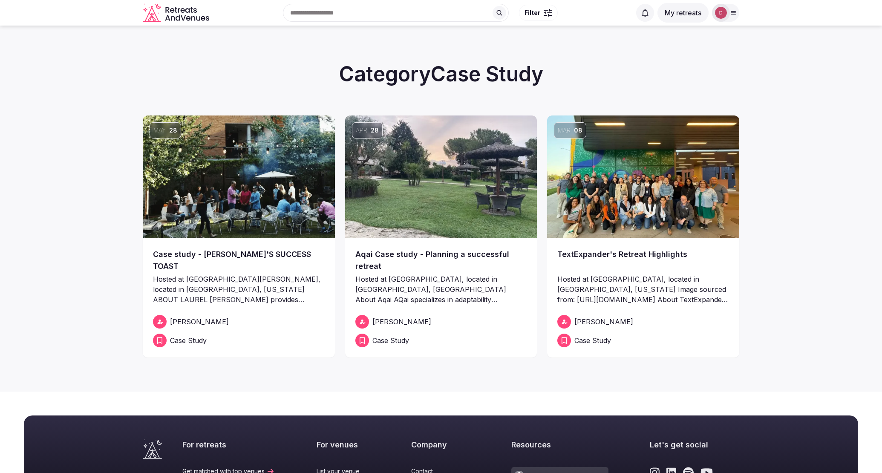 The image size is (882, 473). What do you see at coordinates (643, 177) in the screenshot?
I see `img: TextExpander's Retreat Highlights` at bounding box center [643, 177].